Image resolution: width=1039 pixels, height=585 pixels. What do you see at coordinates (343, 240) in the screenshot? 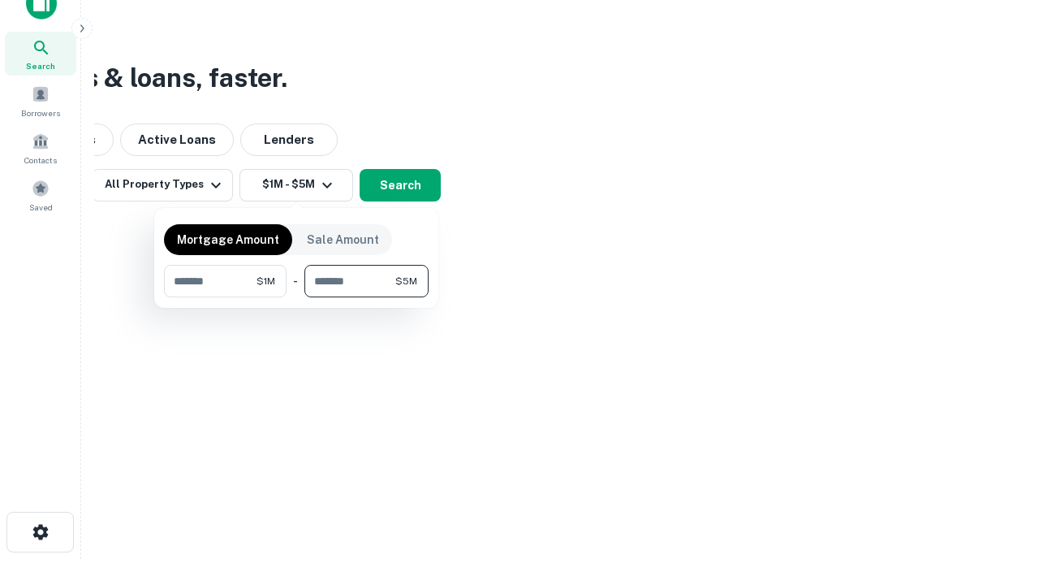
I see `p: Sale Amount` at bounding box center [343, 240].